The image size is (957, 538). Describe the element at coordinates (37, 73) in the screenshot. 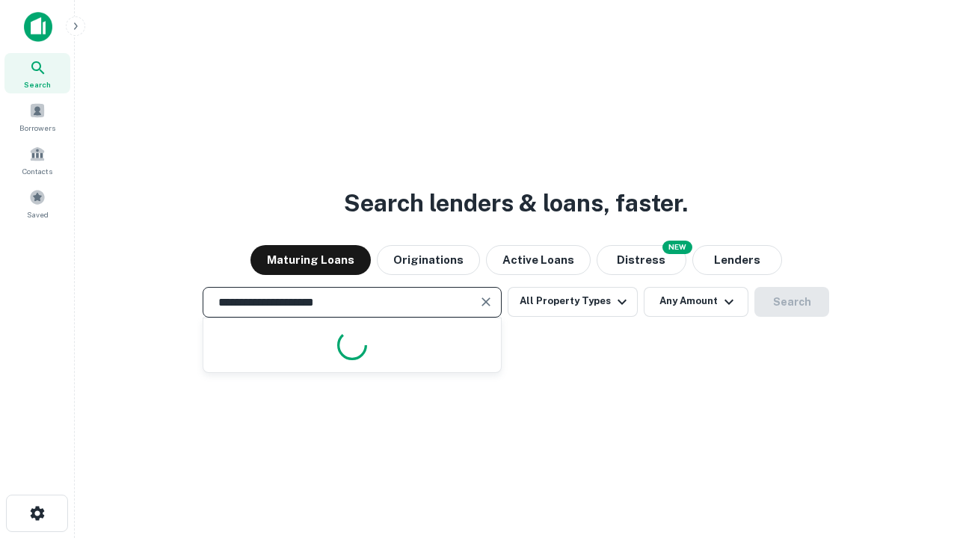

I see `a: Search` at that location.